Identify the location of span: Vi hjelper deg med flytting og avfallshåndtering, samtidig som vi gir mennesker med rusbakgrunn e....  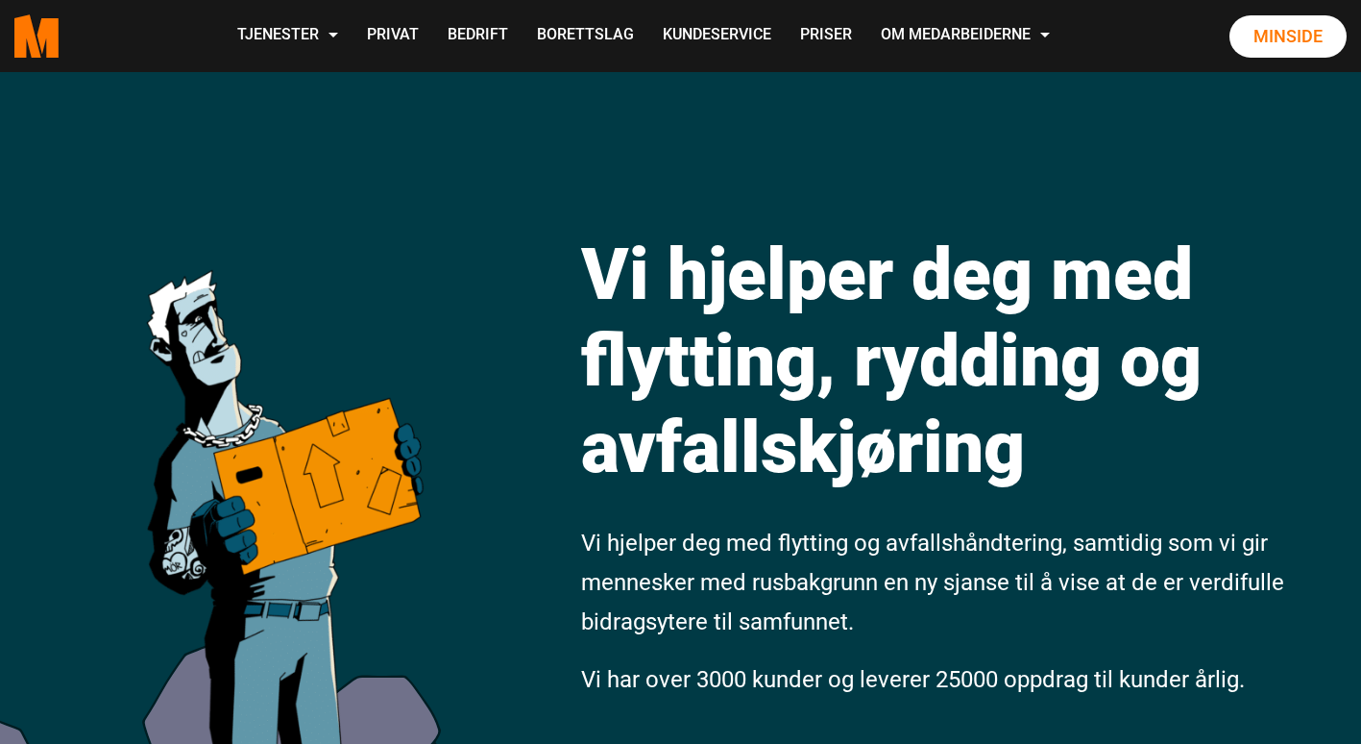
(933, 582).